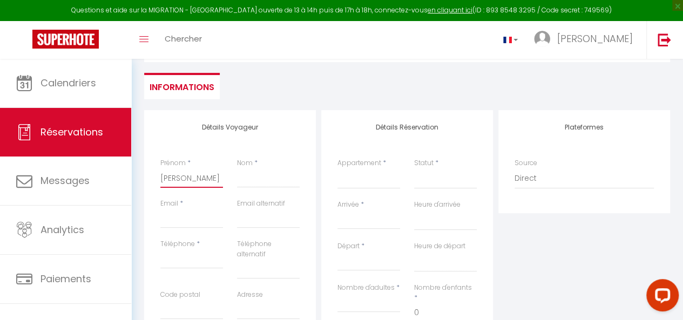  I want to click on span: Chercher, so click(183, 38).